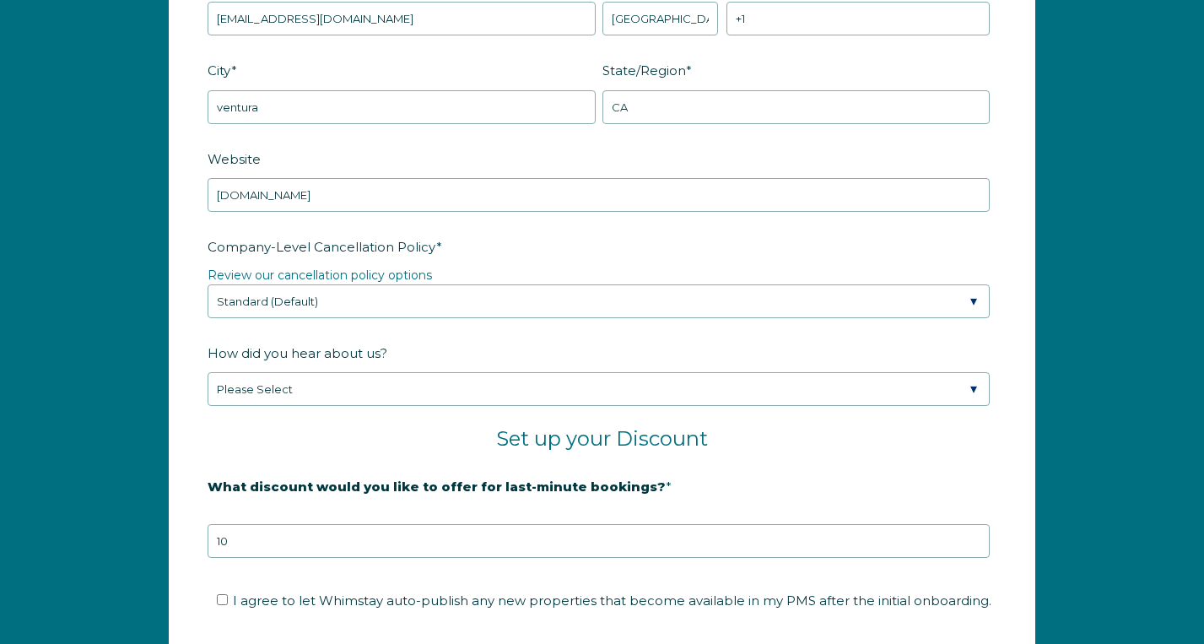 The height and width of the screenshot is (644, 1204). Describe the element at coordinates (612, 600) in the screenshot. I see `span: I agree to let Whimstay auto-publish any new properties that become available in my PMS after the...` at that location.